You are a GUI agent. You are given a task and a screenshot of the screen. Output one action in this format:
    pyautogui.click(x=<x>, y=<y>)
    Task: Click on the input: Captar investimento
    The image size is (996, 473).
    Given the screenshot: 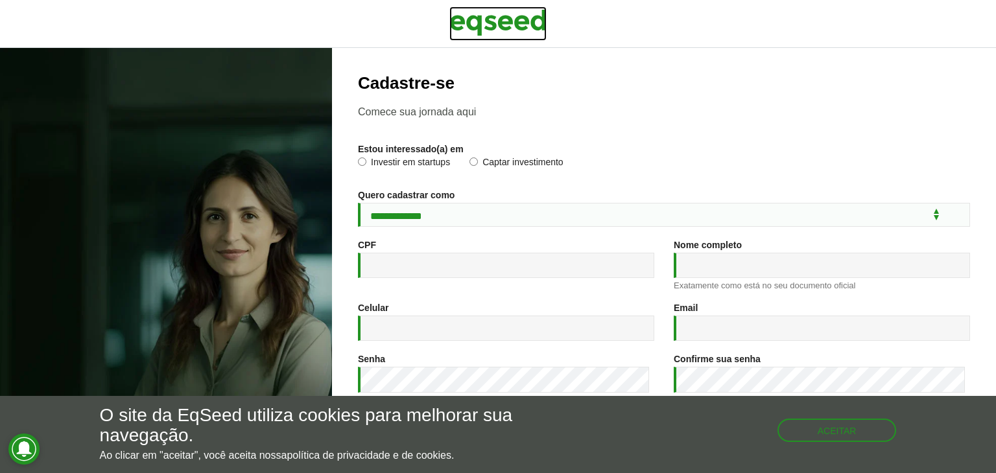 What is the action you would take?
    pyautogui.click(x=473, y=162)
    